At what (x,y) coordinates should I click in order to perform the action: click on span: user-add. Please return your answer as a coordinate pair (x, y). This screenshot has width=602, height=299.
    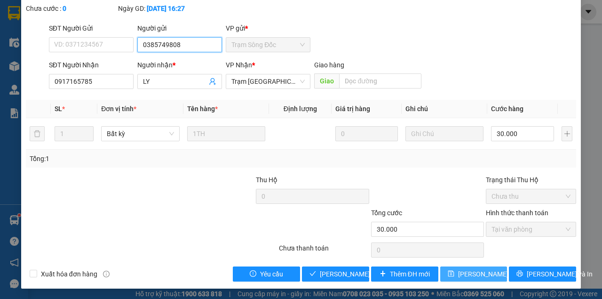
    Looking at the image, I should click on (212, 81).